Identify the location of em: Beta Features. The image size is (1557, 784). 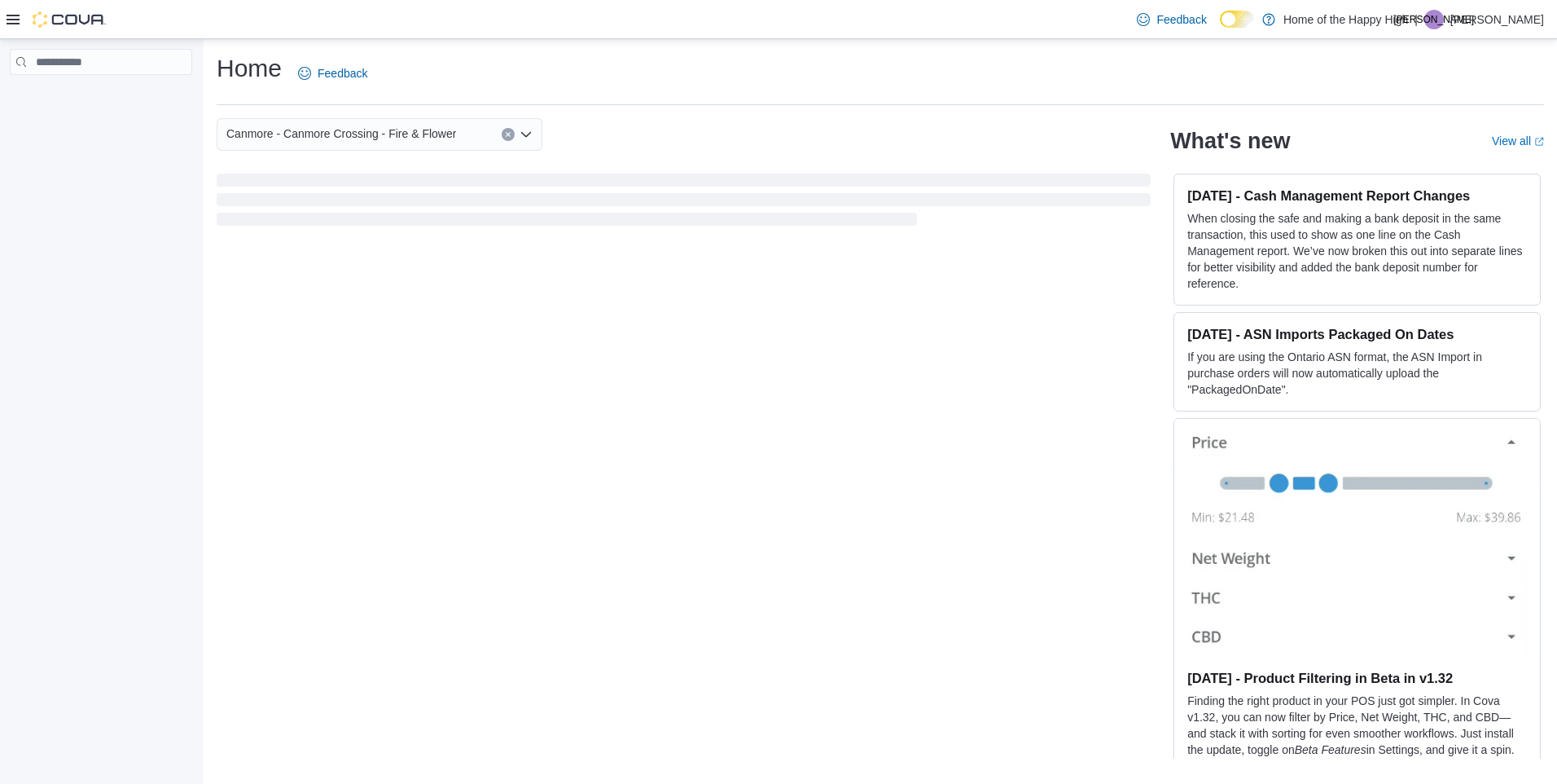
(1331, 749).